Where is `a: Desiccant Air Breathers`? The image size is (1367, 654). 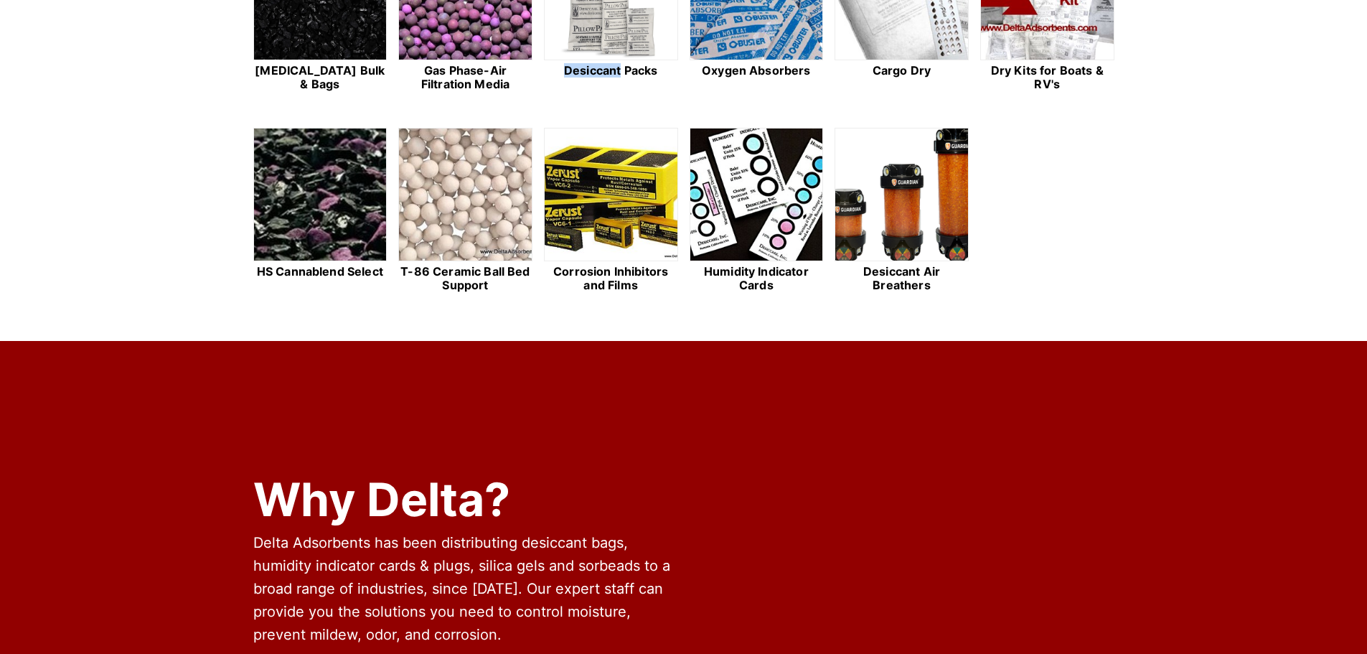
a: Desiccant Air Breathers is located at coordinates (901, 211).